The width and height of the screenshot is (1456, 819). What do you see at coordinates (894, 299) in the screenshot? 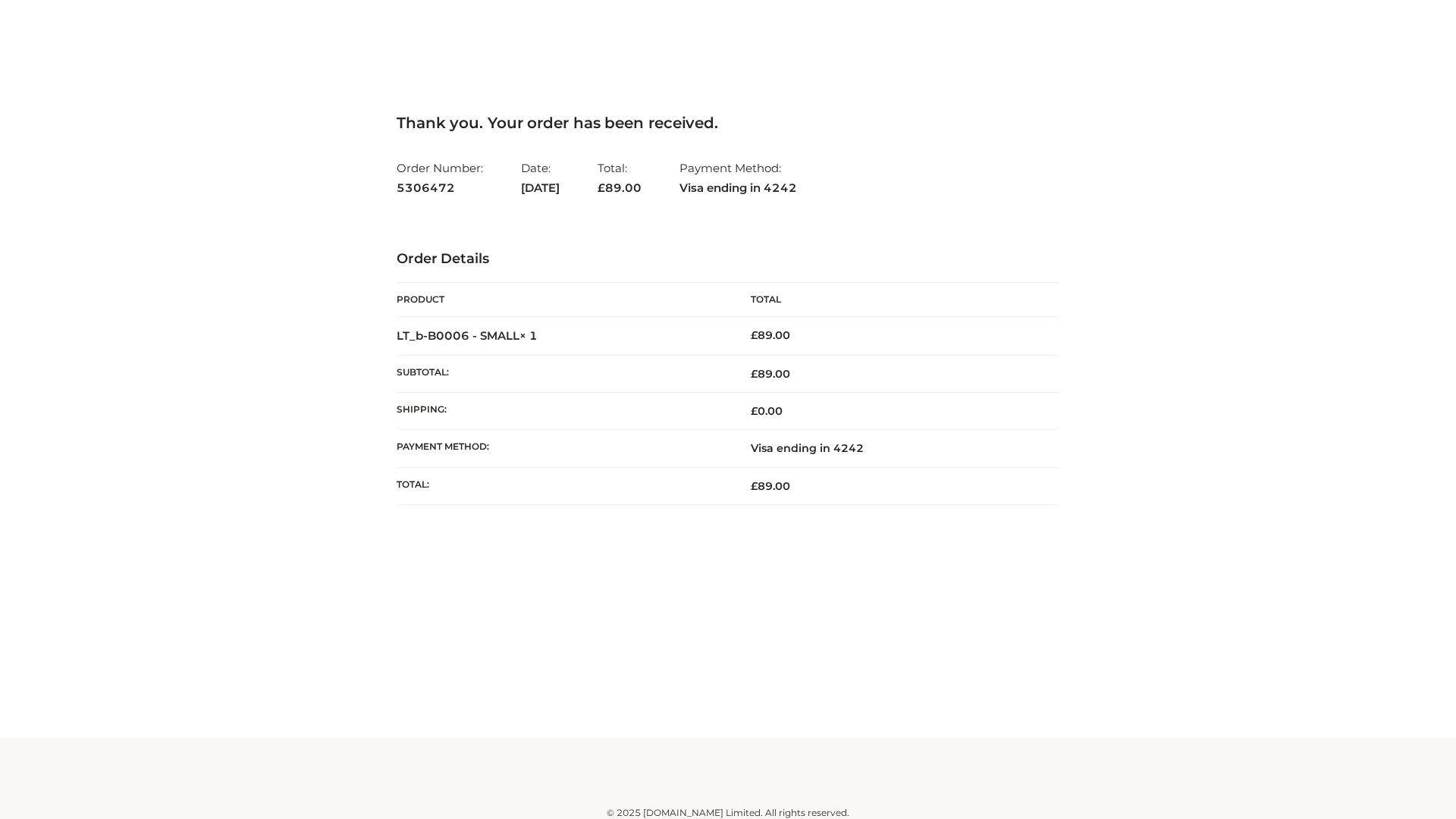
I see `th: Total` at bounding box center [894, 299].